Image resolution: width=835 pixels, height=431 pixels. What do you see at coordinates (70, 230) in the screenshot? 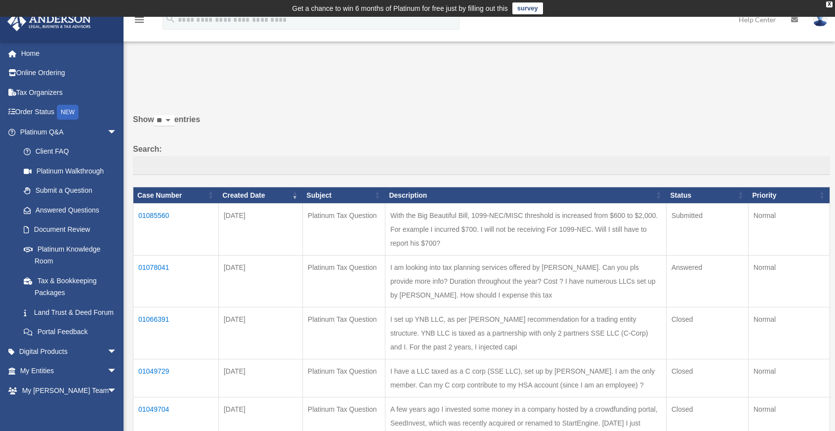
I see `a: Document Review` at bounding box center [70, 230].